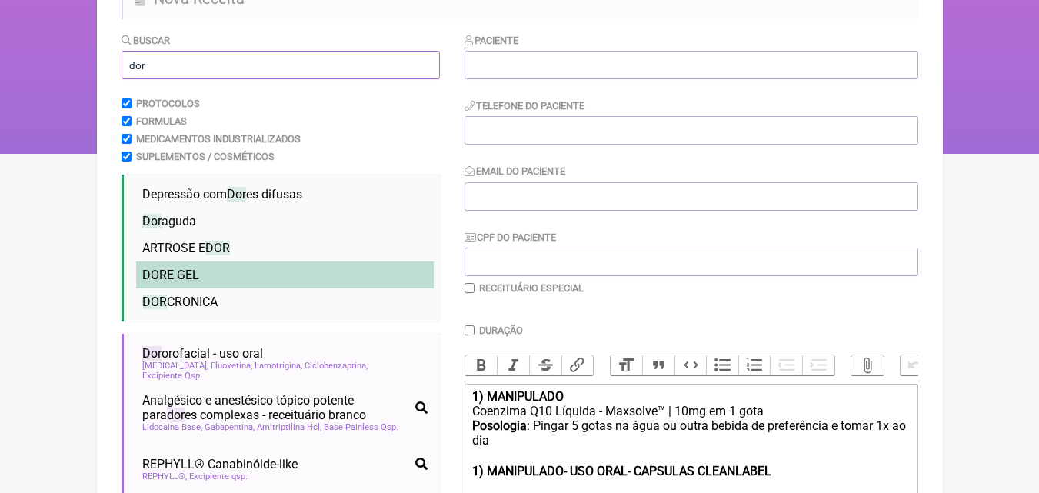 This screenshot has height=493, width=1039. Describe the element at coordinates (754, 365) in the screenshot. I see `button: Numbers` at that location.